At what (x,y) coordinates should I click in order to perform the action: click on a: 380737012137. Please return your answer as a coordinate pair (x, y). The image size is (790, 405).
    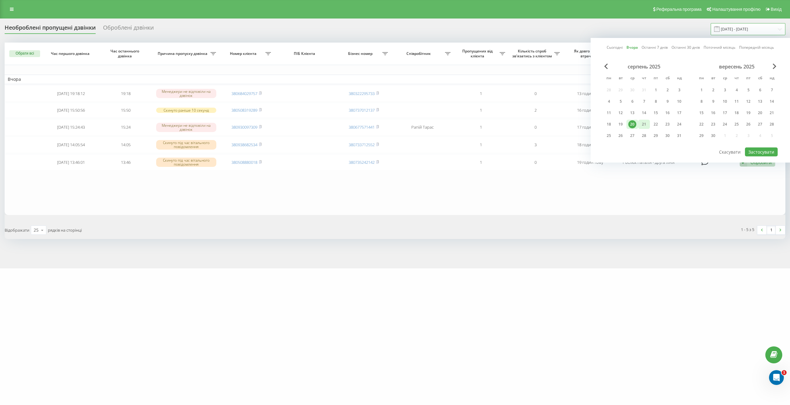
    Looking at the image, I should click on (362, 110).